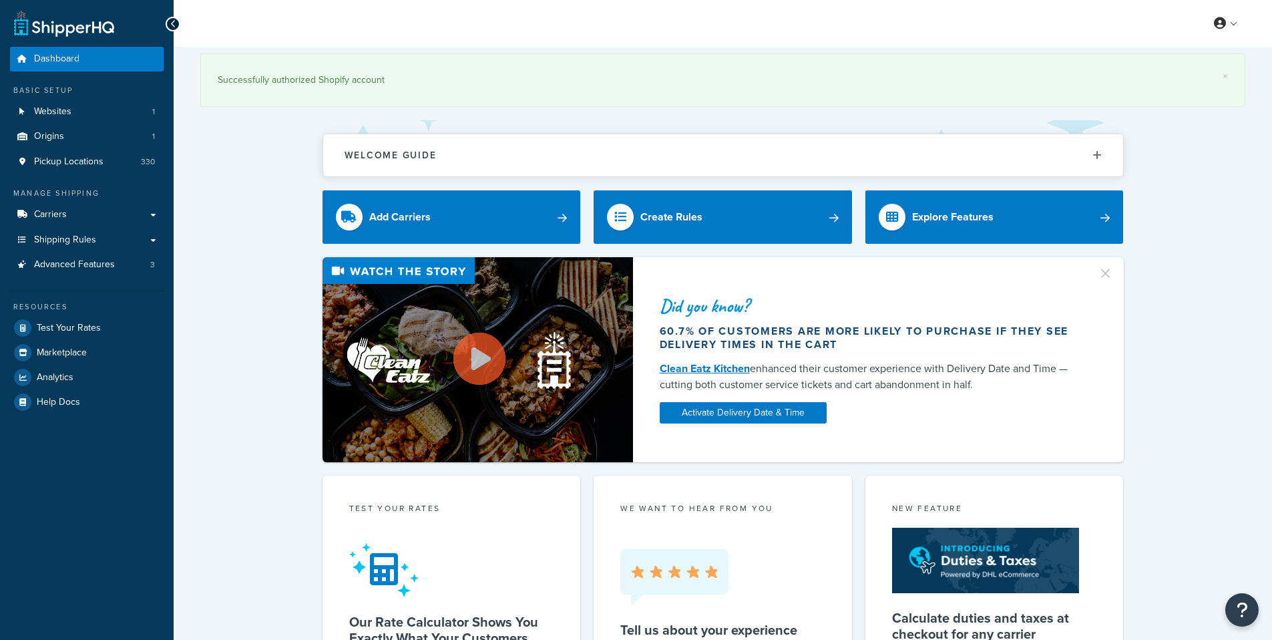 The width and height of the screenshot is (1272, 640). Describe the element at coordinates (87, 377) in the screenshot. I see `a: Analytics` at that location.